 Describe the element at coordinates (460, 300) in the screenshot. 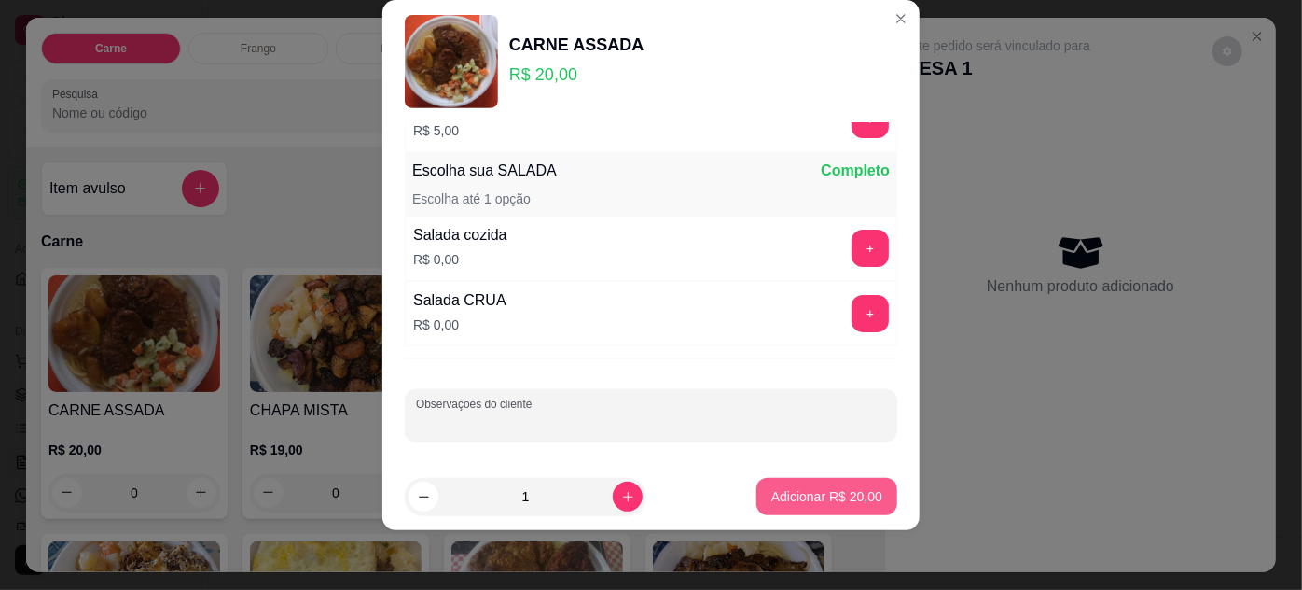

I see `div: Salada CRUA` at that location.